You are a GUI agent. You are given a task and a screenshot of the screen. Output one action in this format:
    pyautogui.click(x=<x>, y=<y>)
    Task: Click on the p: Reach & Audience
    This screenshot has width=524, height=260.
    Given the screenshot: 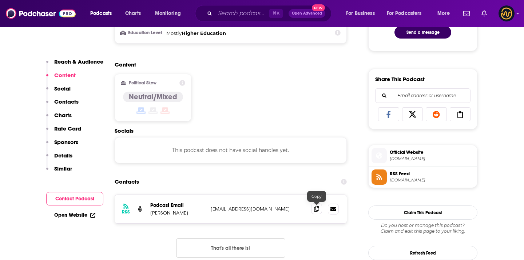 What is the action you would take?
    pyautogui.click(x=79, y=62)
    